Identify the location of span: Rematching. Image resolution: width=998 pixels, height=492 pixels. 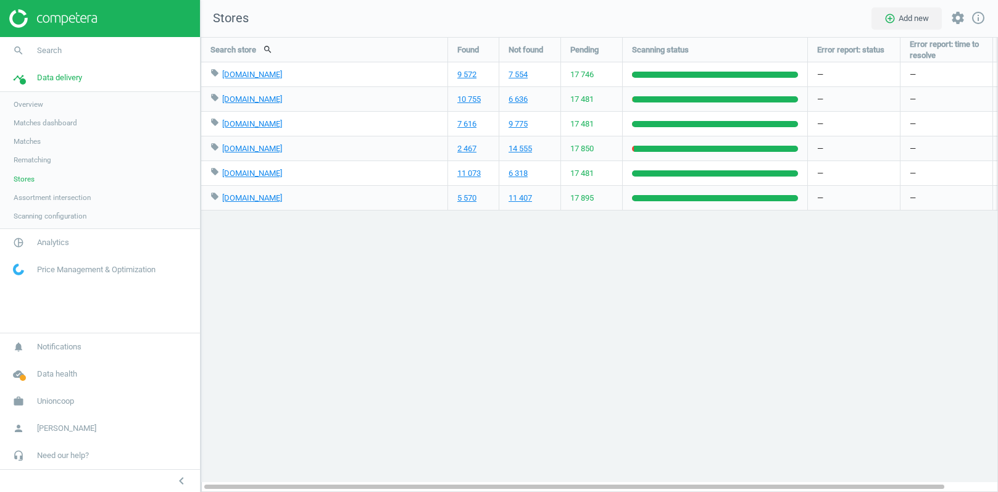
(32, 160).